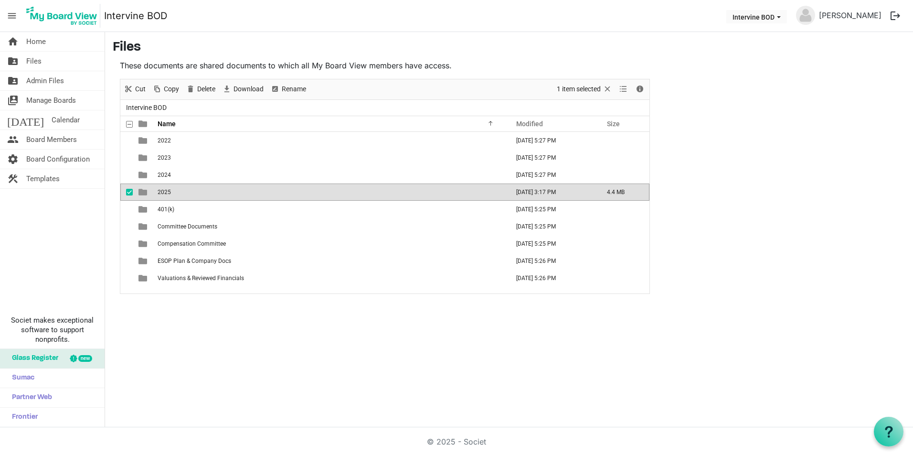 This screenshot has width=913, height=456. I want to click on div: Download, so click(243, 89).